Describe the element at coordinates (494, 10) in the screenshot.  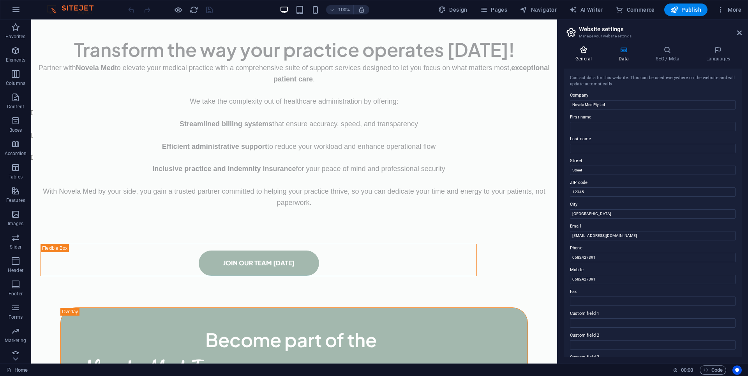
I see `span: Pages` at that location.